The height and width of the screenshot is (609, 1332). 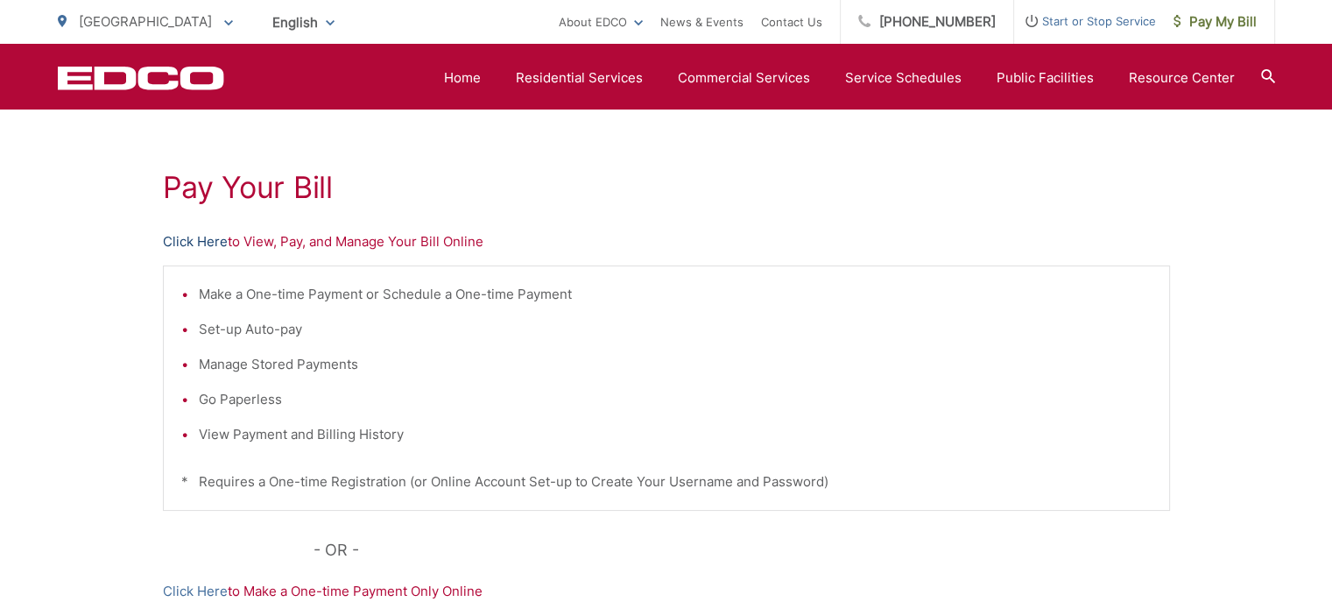 I want to click on p: to Make a One-time Payment Only Online, so click(x=667, y=591).